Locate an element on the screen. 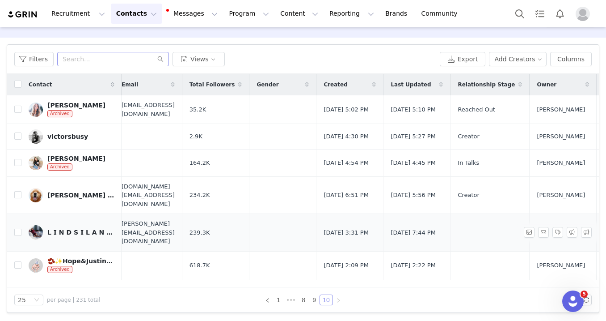 Image resolution: width=606 pixels, height=321 pixels. button: Export is located at coordinates (463, 59).